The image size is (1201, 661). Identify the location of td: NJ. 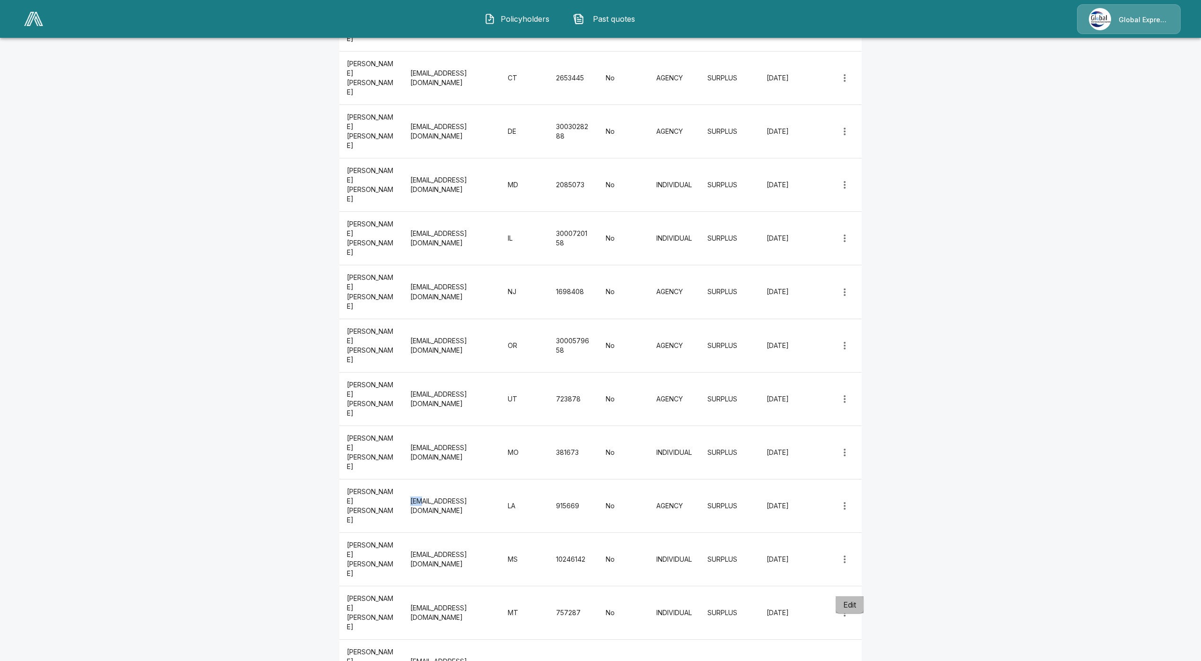
(524, 292).